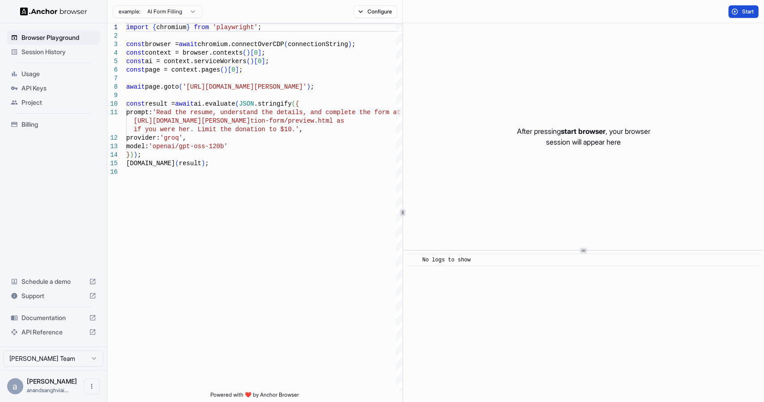 This screenshot has width=764, height=402. What do you see at coordinates (112, 95) in the screenshot?
I see `div: 9` at bounding box center [112, 95].